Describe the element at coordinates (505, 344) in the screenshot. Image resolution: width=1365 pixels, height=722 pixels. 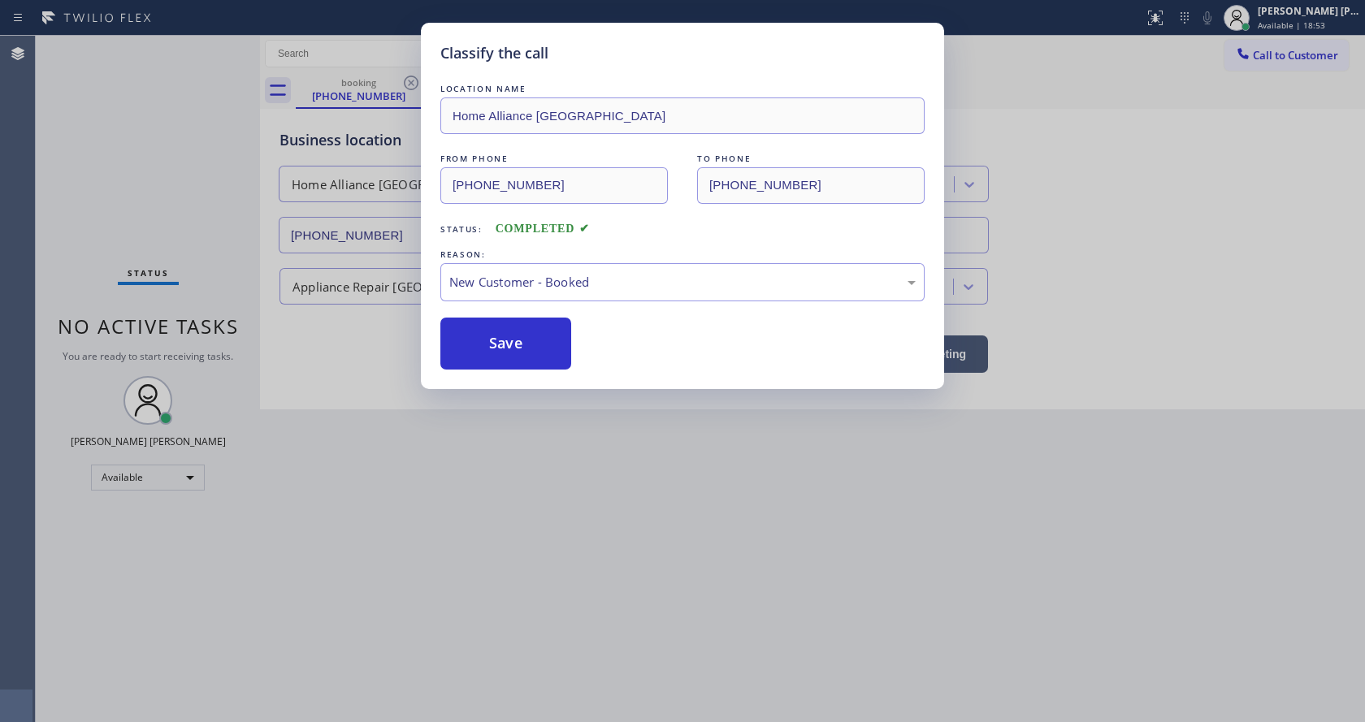
I see `button: Save` at that location.